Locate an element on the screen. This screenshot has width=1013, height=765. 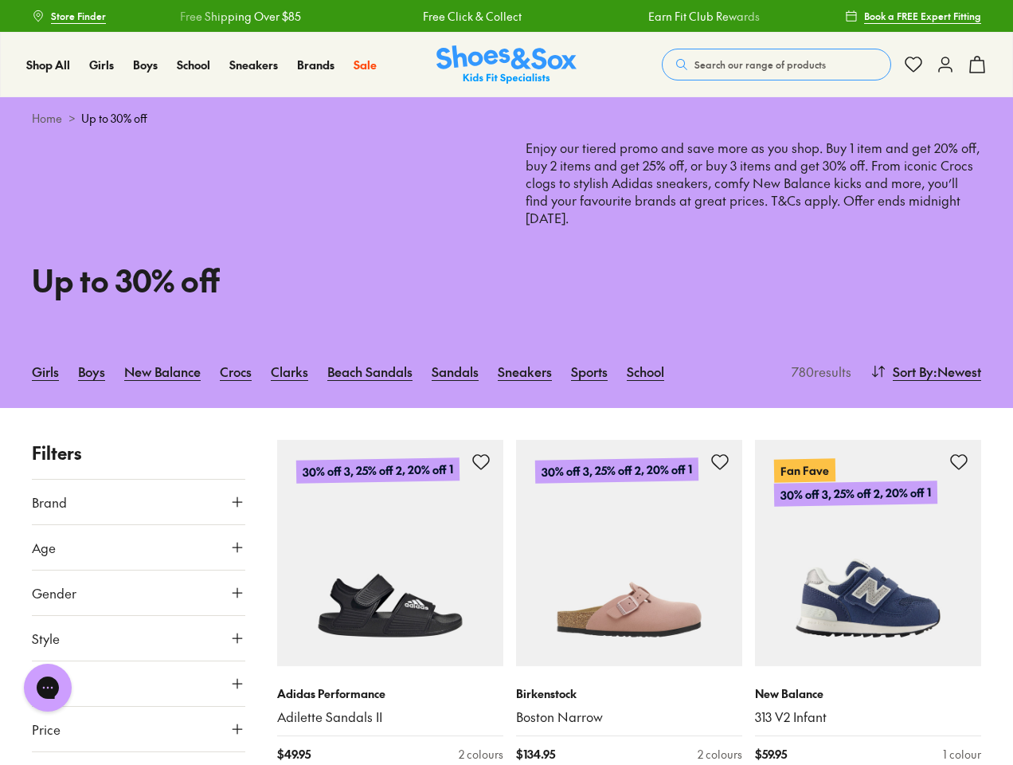
button: Gender is located at coordinates (139, 593).